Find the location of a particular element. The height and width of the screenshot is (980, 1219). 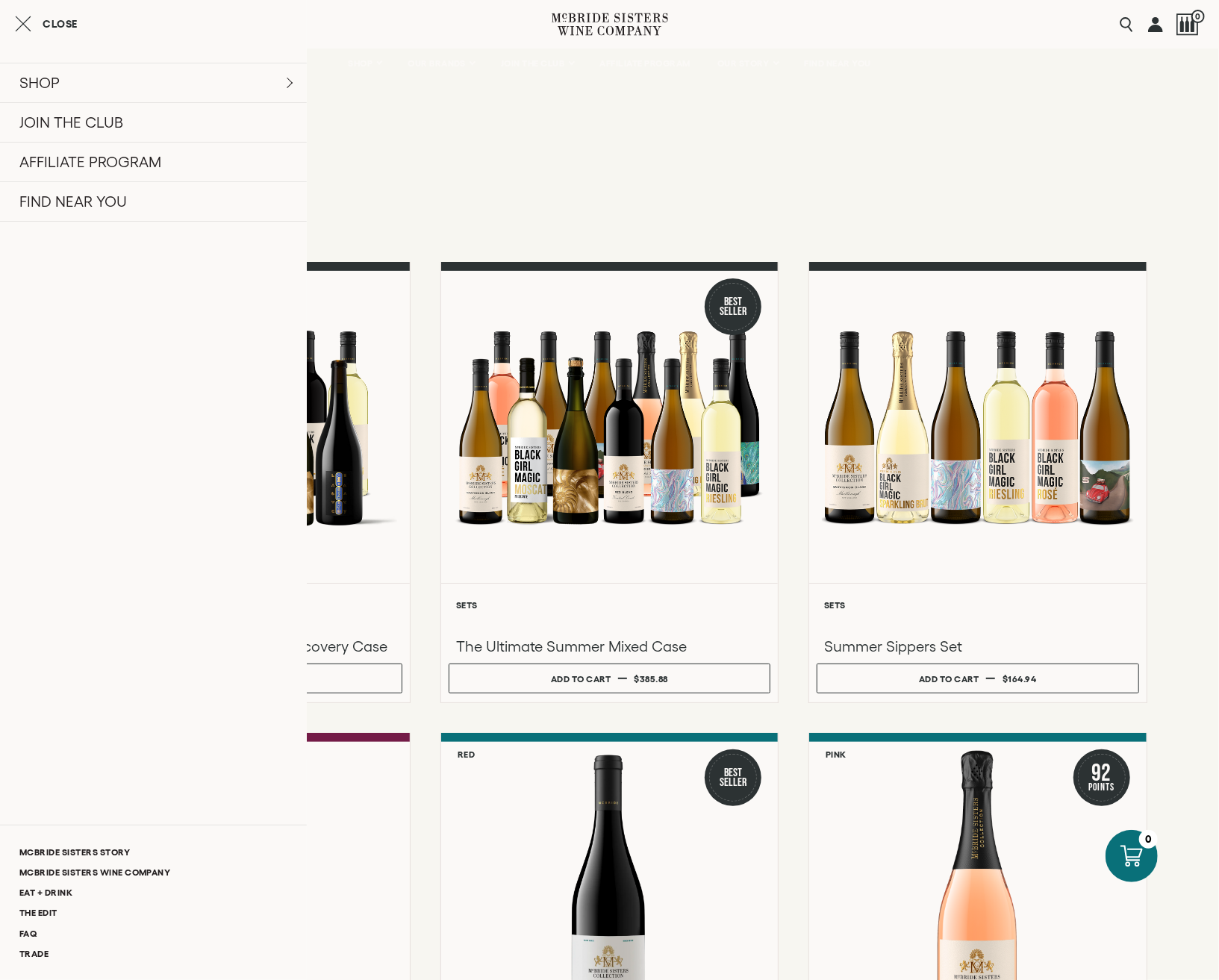

button: Close cart is located at coordinates (46, 23).